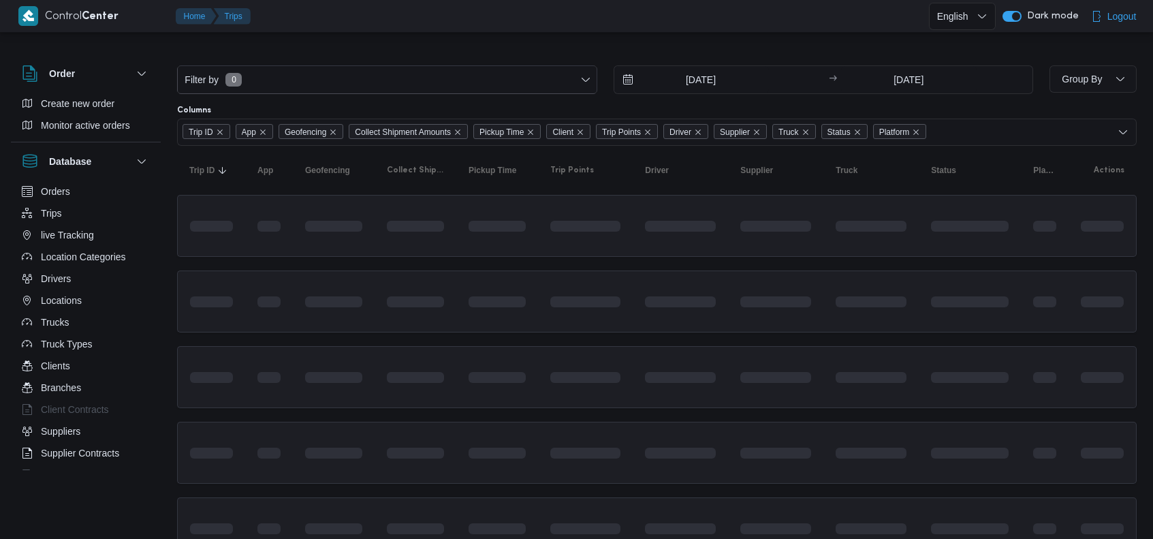 This screenshot has height=539, width=1153. What do you see at coordinates (86, 344) in the screenshot?
I see `button: Truck Types` at bounding box center [86, 344].